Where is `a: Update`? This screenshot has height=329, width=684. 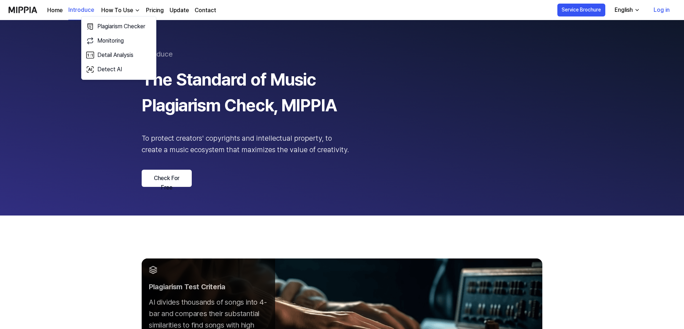
a: Update is located at coordinates (179, 10).